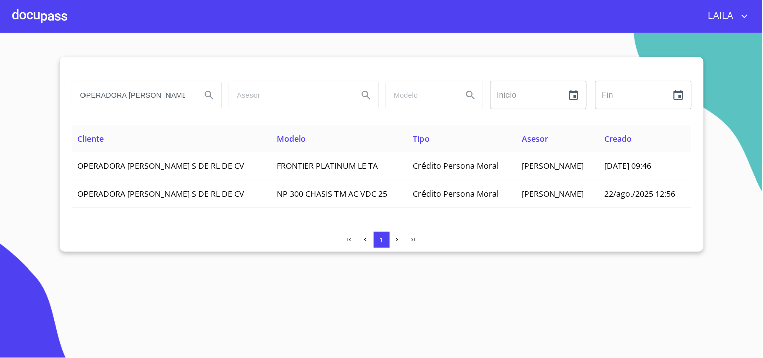 Image resolution: width=763 pixels, height=358 pixels. I want to click on span: LAILA, so click(720, 16).